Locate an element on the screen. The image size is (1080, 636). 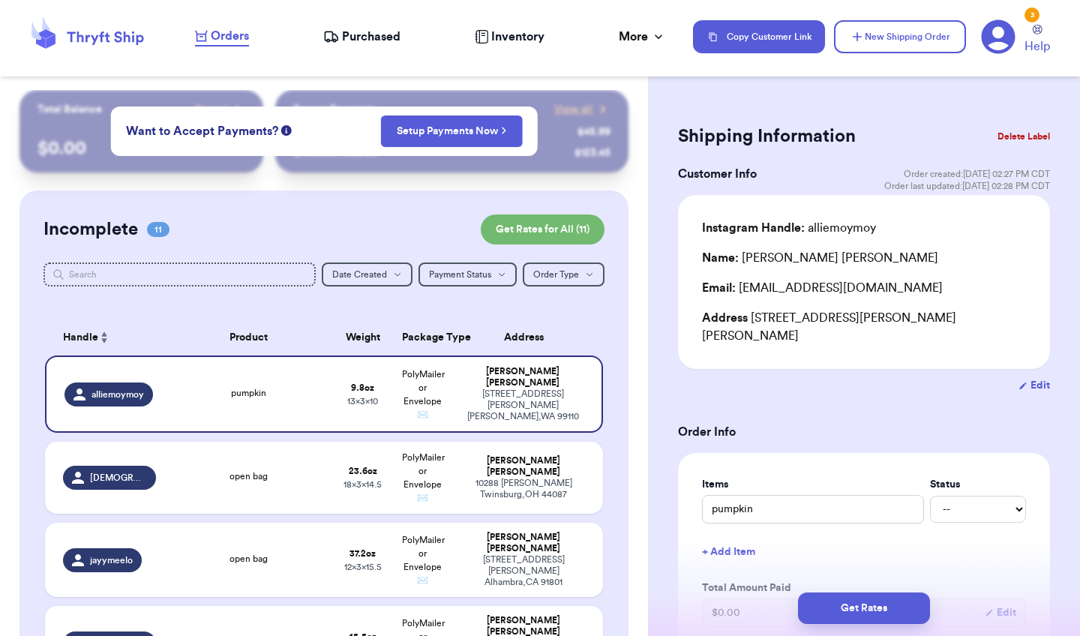
a: Setup Payments Now is located at coordinates (452, 131).